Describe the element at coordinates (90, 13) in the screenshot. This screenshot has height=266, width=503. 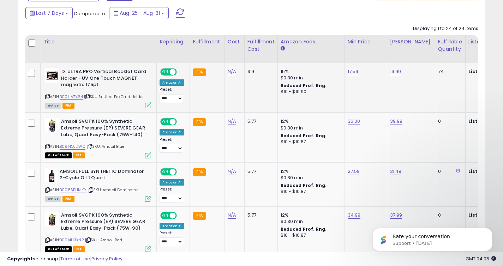
I see `span: Compared to:` at that location.